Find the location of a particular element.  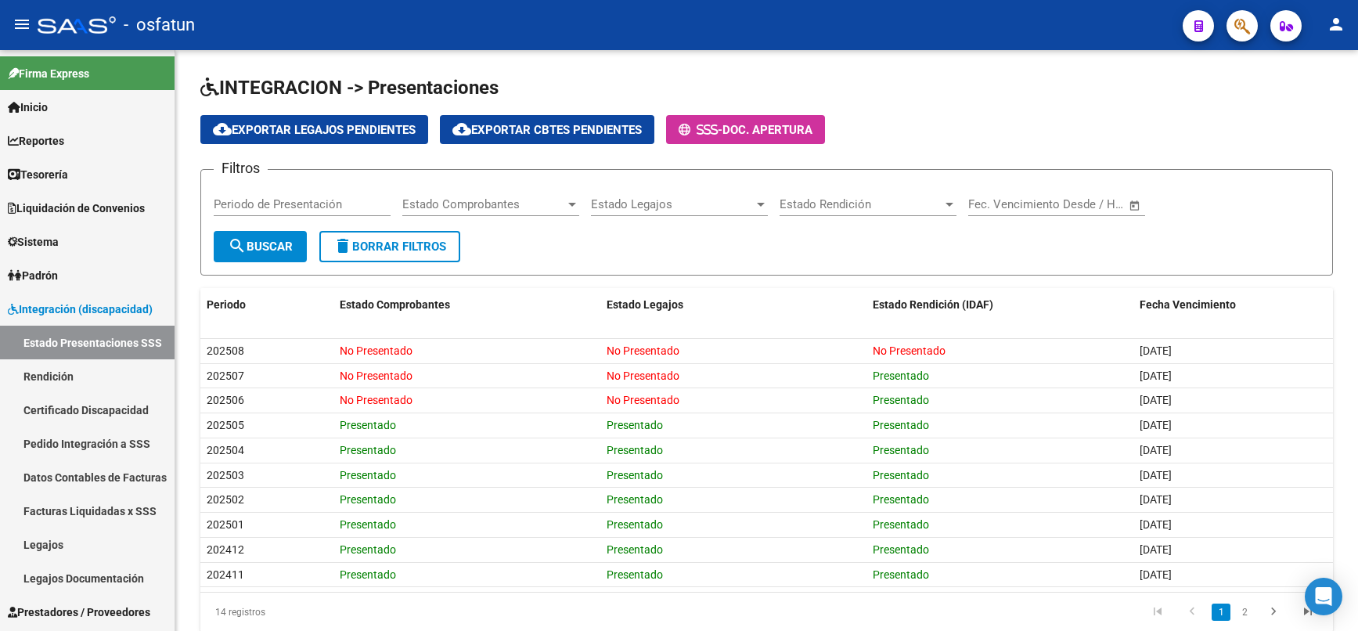

span: Reportes is located at coordinates (36, 141).